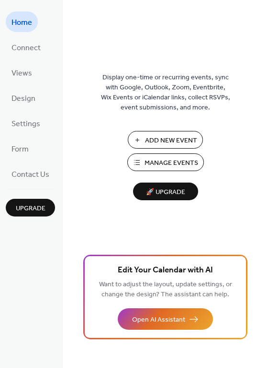  What do you see at coordinates (20, 149) in the screenshot?
I see `span: Form` at bounding box center [20, 149].